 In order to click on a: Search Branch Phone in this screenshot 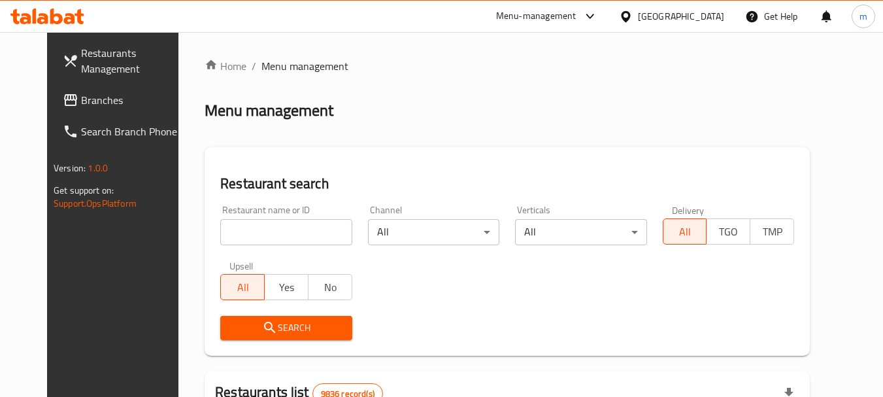, I will do `click(124, 131)`.